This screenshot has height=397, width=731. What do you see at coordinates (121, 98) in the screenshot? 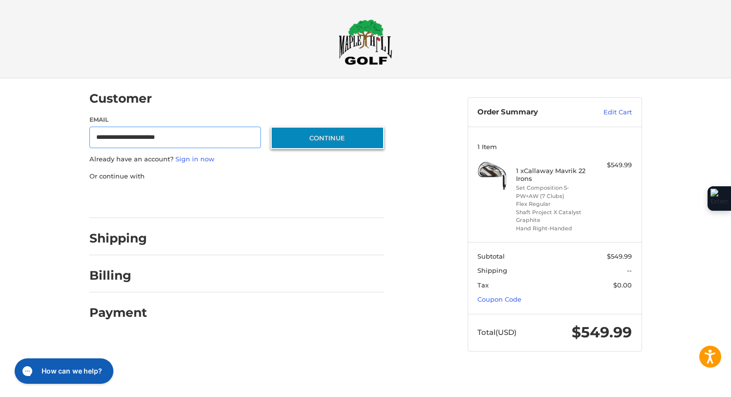
I see `h2: Customer` at bounding box center [121, 98].